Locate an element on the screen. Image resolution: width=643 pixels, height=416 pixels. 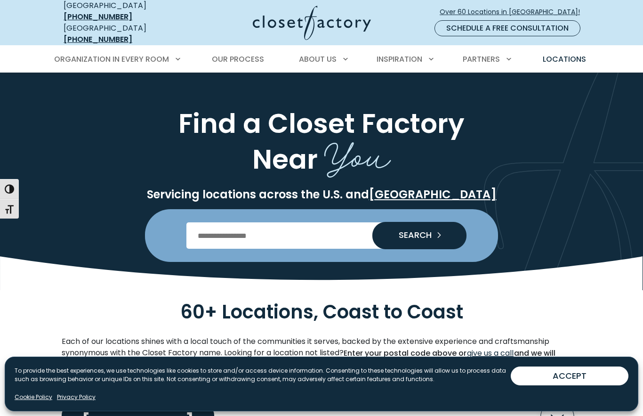
nav: Primary Menu is located at coordinates (322, 59).